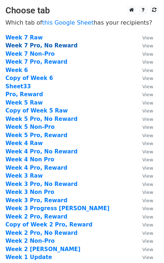 This screenshot has height=263, width=164. I want to click on a: Week 2 Pro, No Reward, so click(41, 233).